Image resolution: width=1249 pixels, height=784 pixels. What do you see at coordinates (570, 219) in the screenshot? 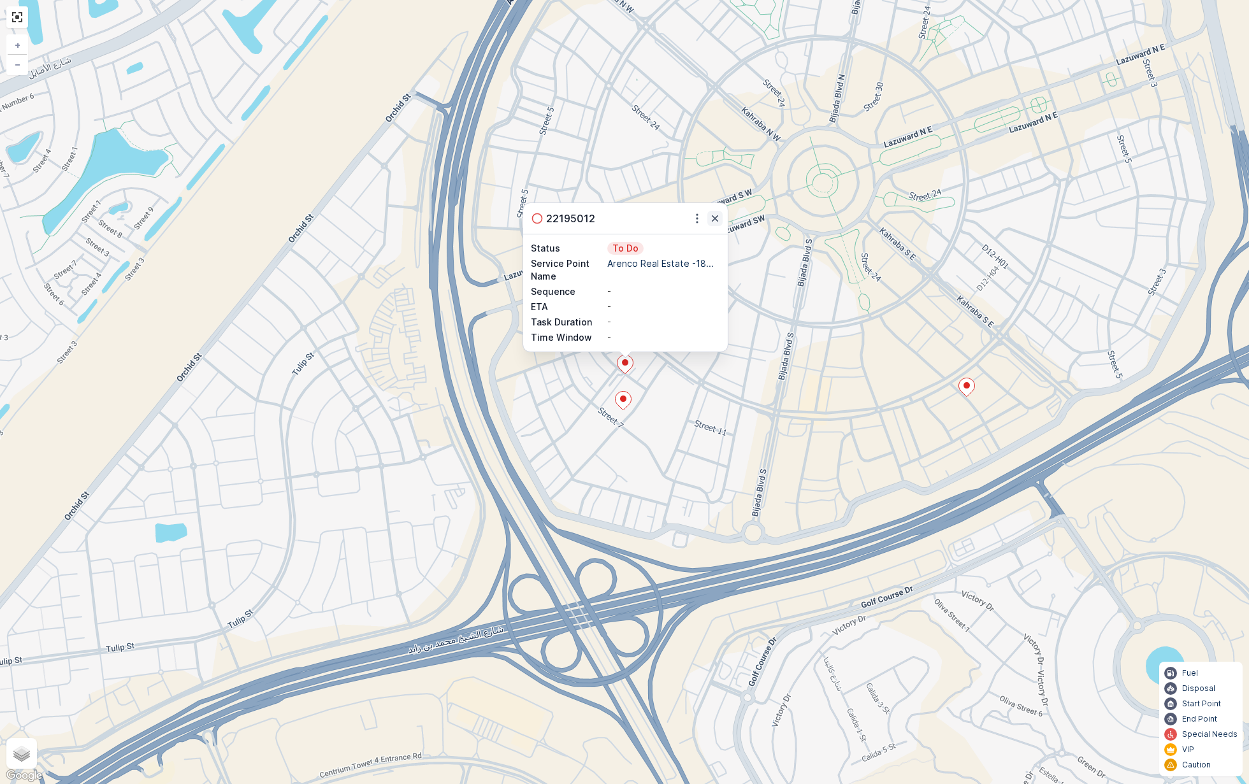
I see `p: 22195012` at bounding box center [570, 219].